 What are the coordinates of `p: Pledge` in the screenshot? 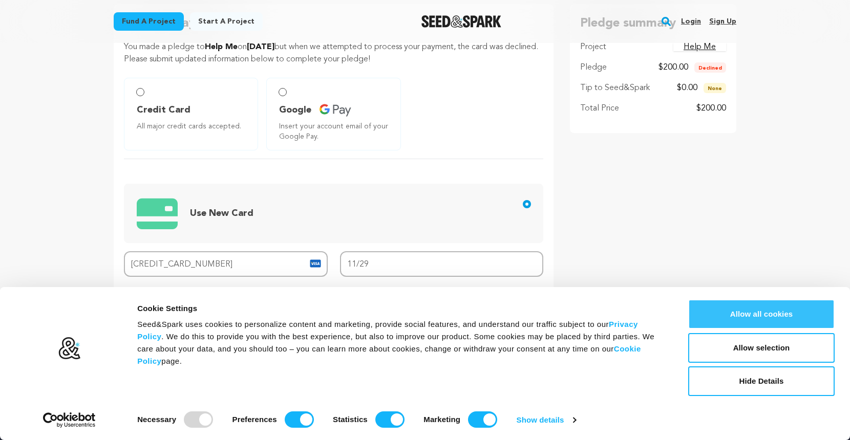 It's located at (594, 68).